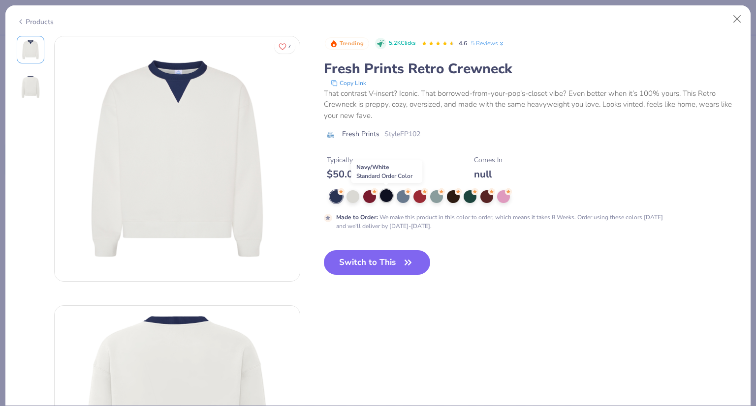  What do you see at coordinates (488, 174) in the screenshot?
I see `div: null` at bounding box center [488, 174].